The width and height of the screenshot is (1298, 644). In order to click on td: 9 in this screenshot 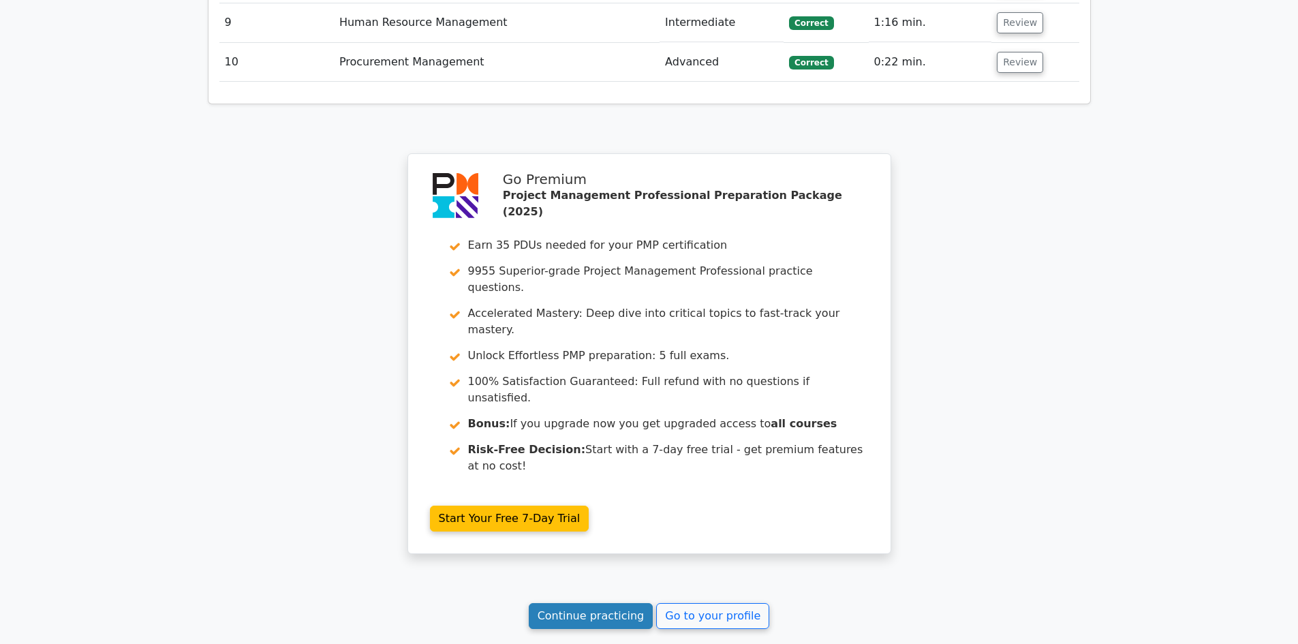, I will do `click(277, 22)`.